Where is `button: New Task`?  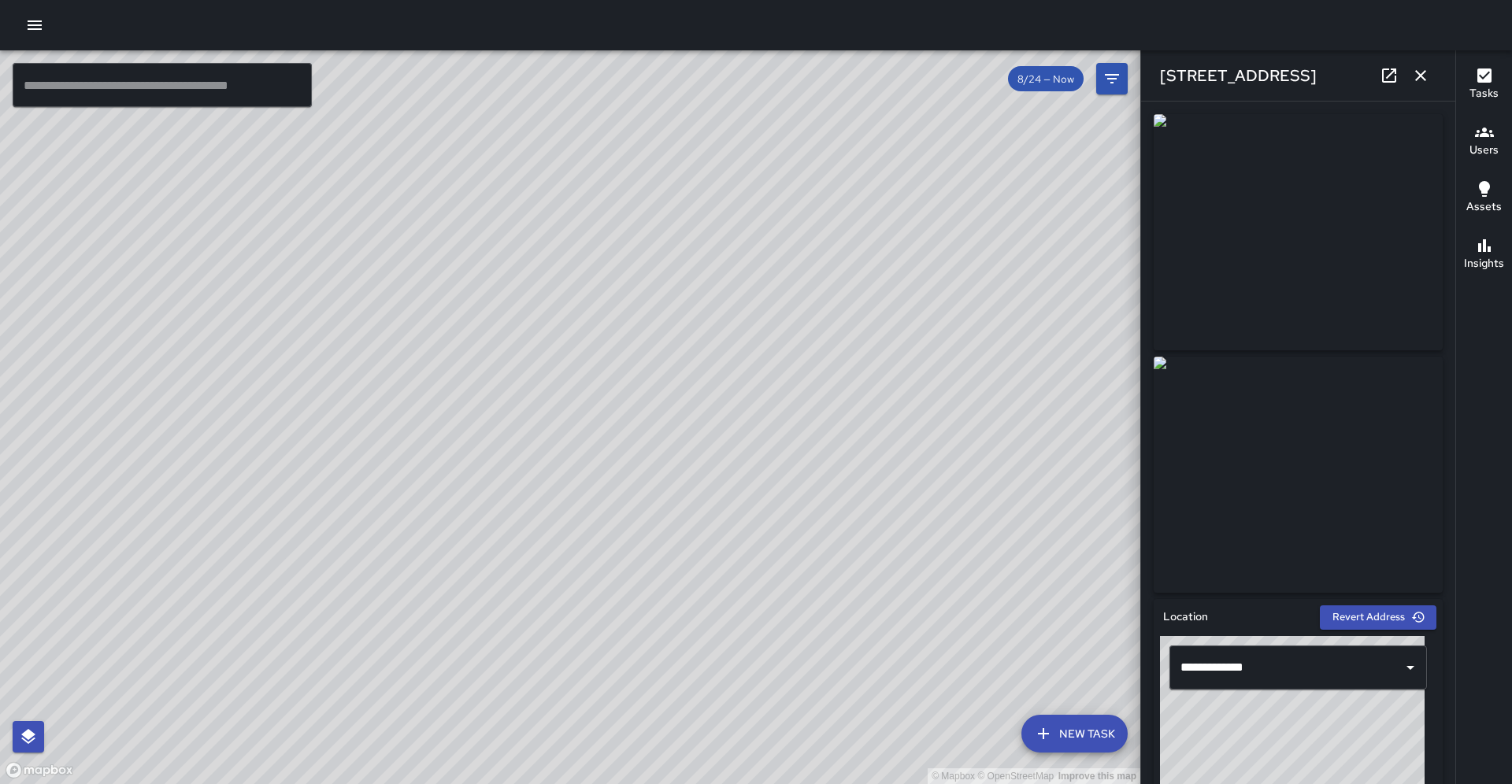
button: New Task is located at coordinates (1075, 734).